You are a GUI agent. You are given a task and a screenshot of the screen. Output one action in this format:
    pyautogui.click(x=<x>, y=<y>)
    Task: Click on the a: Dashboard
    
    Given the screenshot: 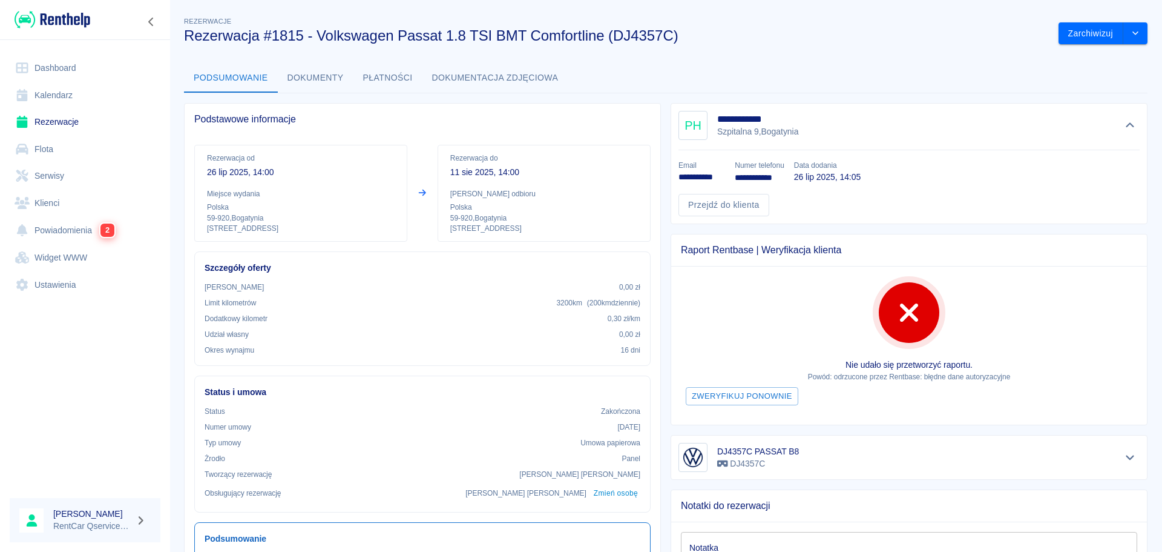 What is the action you would take?
    pyautogui.click(x=85, y=68)
    